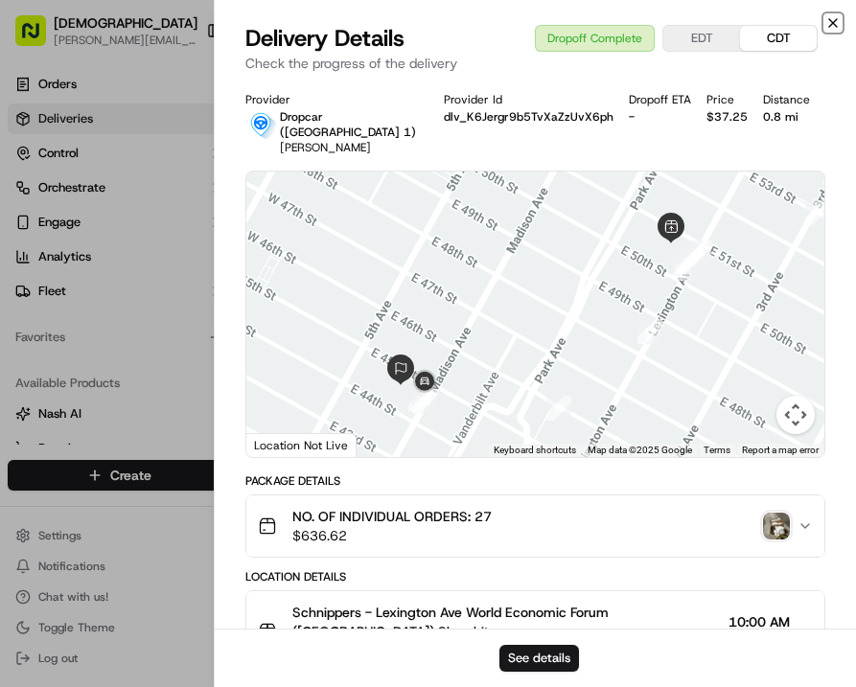  What do you see at coordinates (392, 536) in the screenshot?
I see `span: $636.62` at bounding box center [392, 536].